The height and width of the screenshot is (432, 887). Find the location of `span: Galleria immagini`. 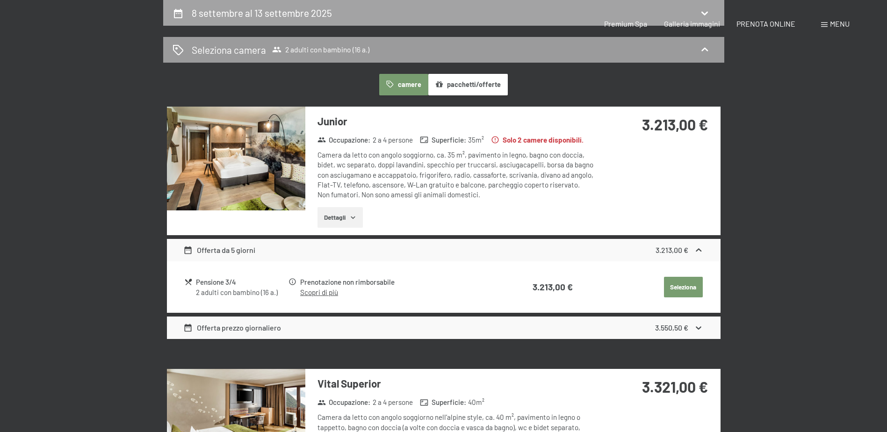

span: Galleria immagini is located at coordinates (692, 23).